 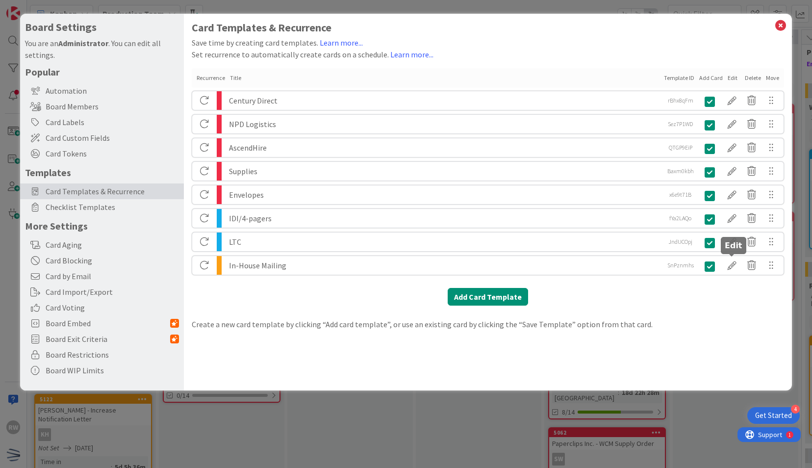 I want to click on div: fYa2LAQo, so click(x=681, y=218).